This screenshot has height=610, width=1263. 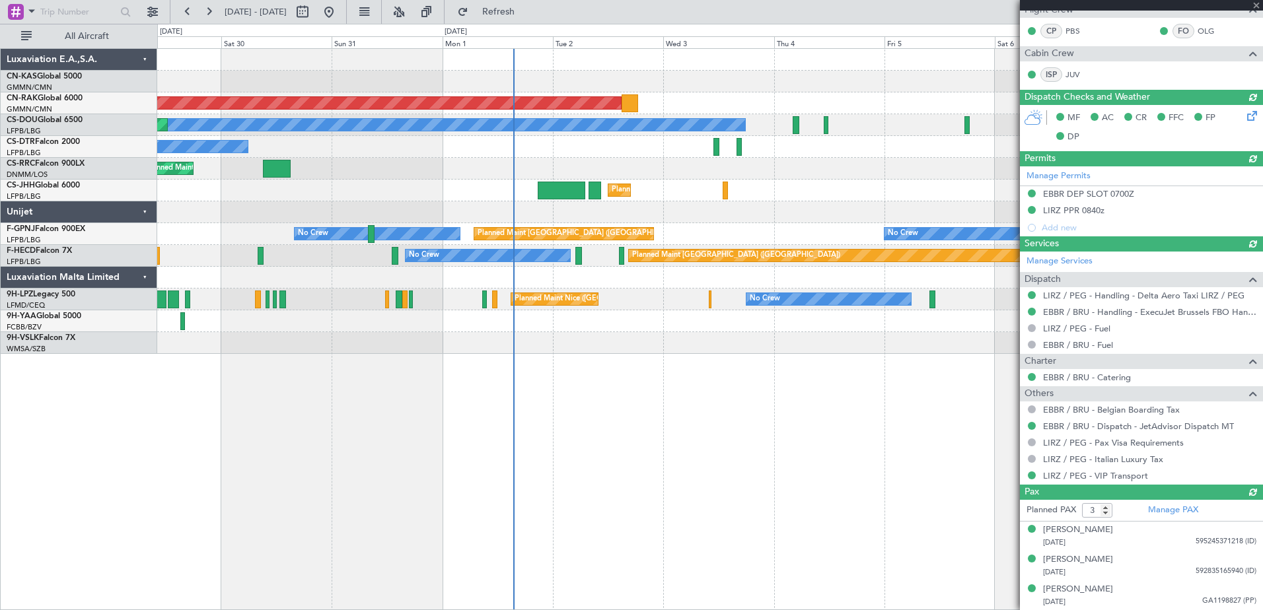 What do you see at coordinates (276, 42) in the screenshot?
I see `div: Sat 30` at bounding box center [276, 42].